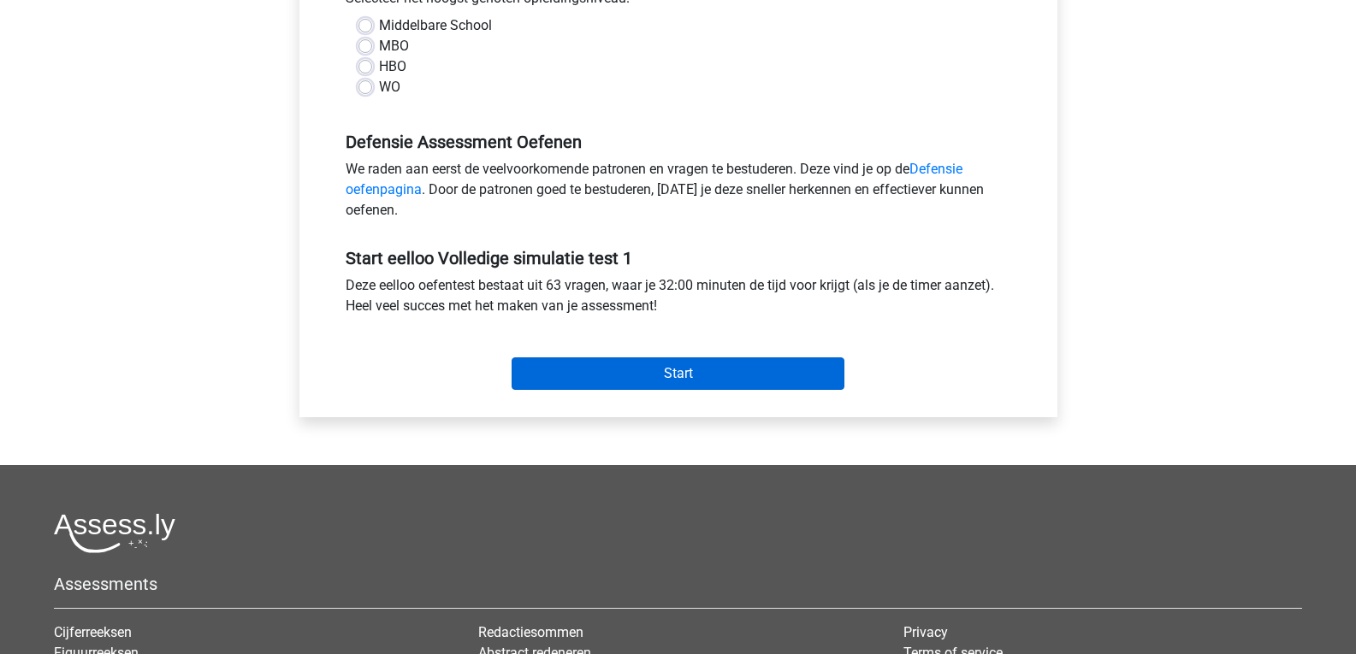 This screenshot has height=654, width=1356. What do you see at coordinates (389, 87) in the screenshot?
I see `label: WO` at bounding box center [389, 87].